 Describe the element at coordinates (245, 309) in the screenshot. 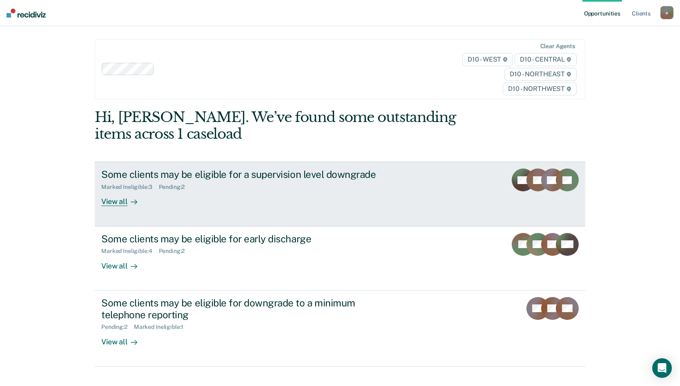

I see `div: Some clients may be eligible for downgrade to a minimum telephone reporting` at that location.